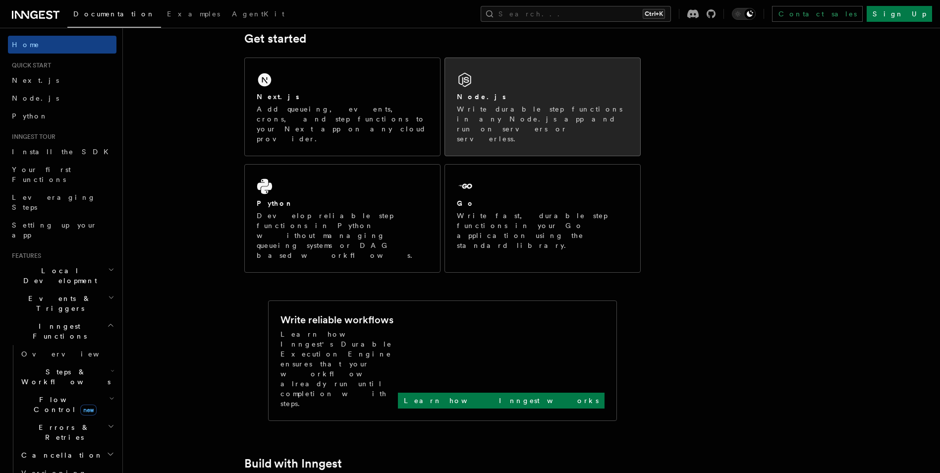 The image size is (940, 473). Describe the element at coordinates (342, 124) in the screenshot. I see `p: Add queueing, events, crons, and step functions to your Next app on any cloud provider.` at that location.